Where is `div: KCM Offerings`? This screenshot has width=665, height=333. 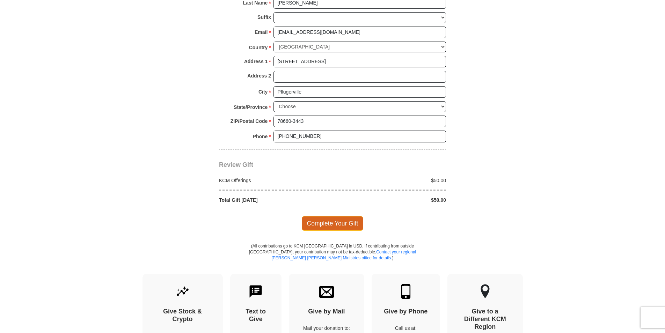
div: KCM Offerings is located at coordinates (274, 181).